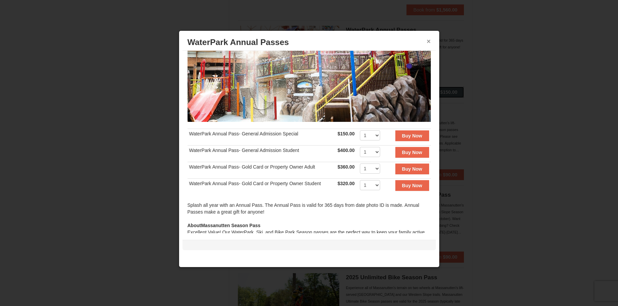 The image size is (618, 306). Describe the element at coordinates (262, 153) in the screenshot. I see `td: WaterPark Annual Pass- General Admission Student` at that location.